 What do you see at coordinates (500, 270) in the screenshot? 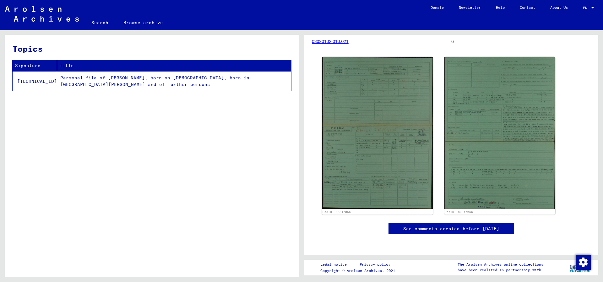
I see `p: have been realized in partnership with` at bounding box center [500, 270].